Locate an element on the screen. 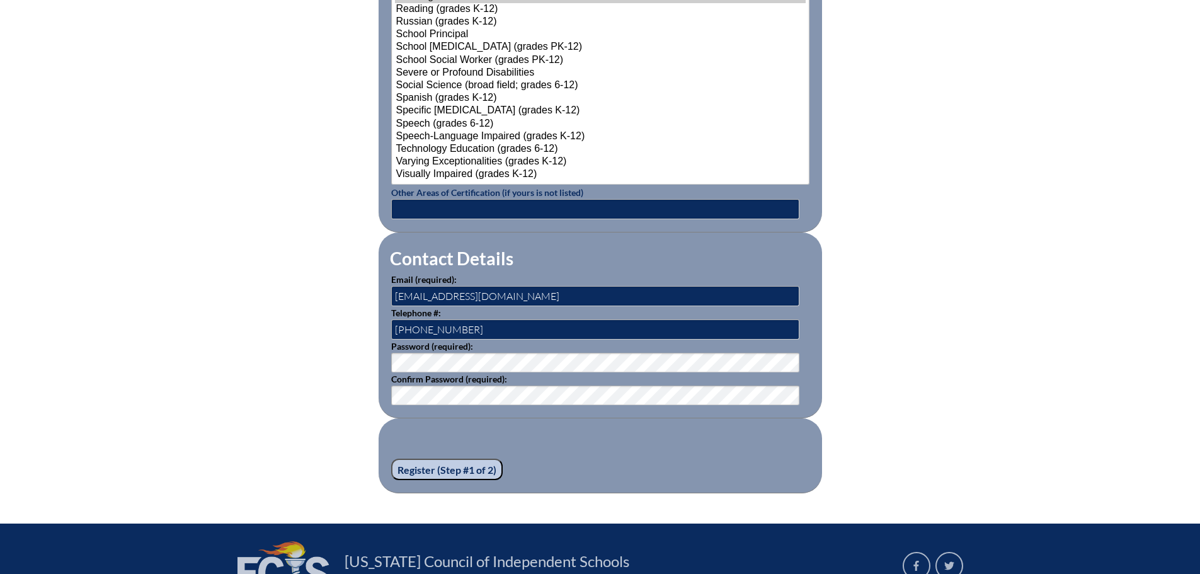 The width and height of the screenshot is (1200, 574). label: Other Areas of Certification (if yours is not listed) is located at coordinates (487, 192).